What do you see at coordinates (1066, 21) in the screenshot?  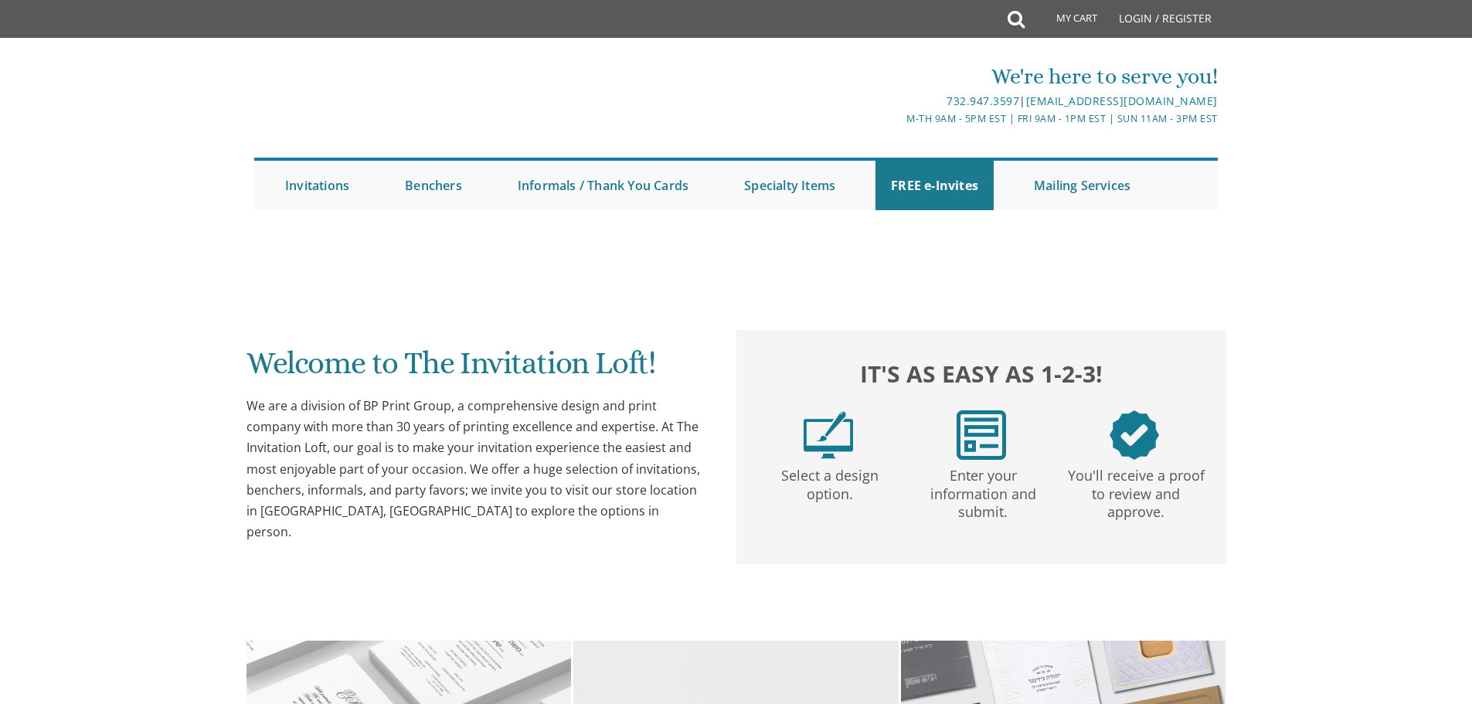 I see `a: My Cart` at bounding box center [1066, 21].